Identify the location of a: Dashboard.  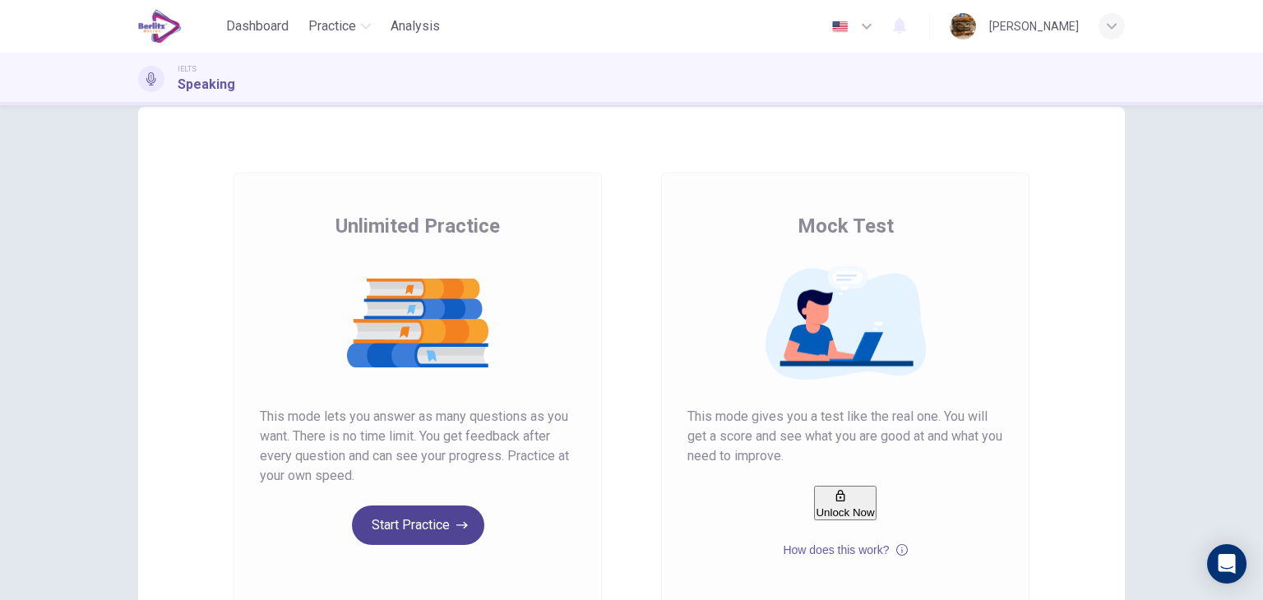
(257, 26).